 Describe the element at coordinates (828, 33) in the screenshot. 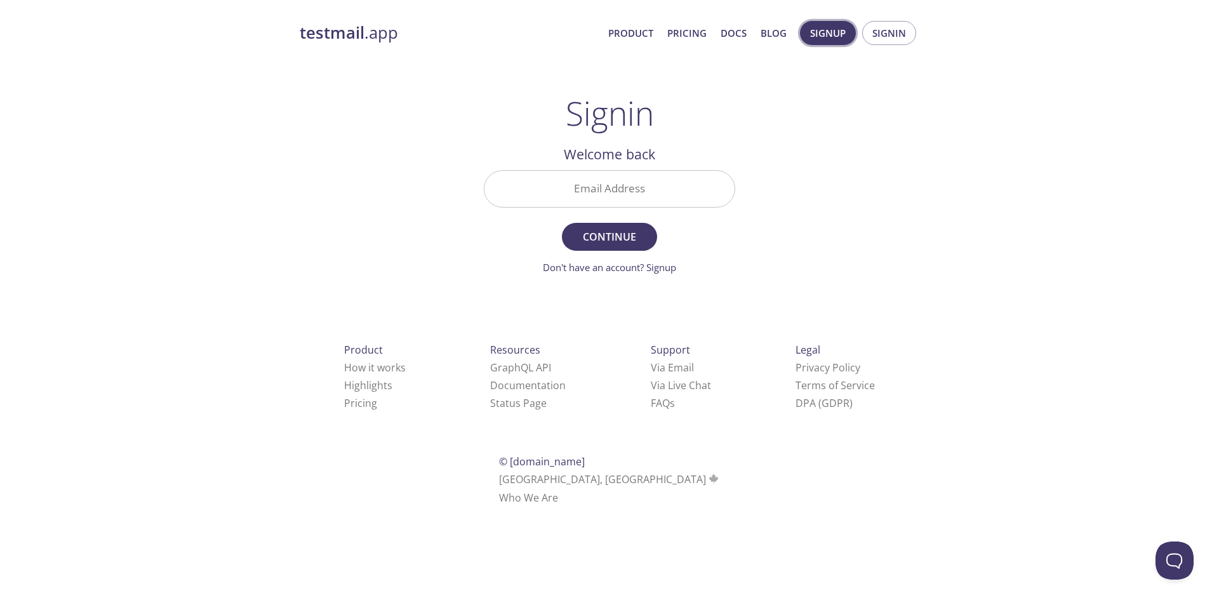

I see `button: Signup` at that location.